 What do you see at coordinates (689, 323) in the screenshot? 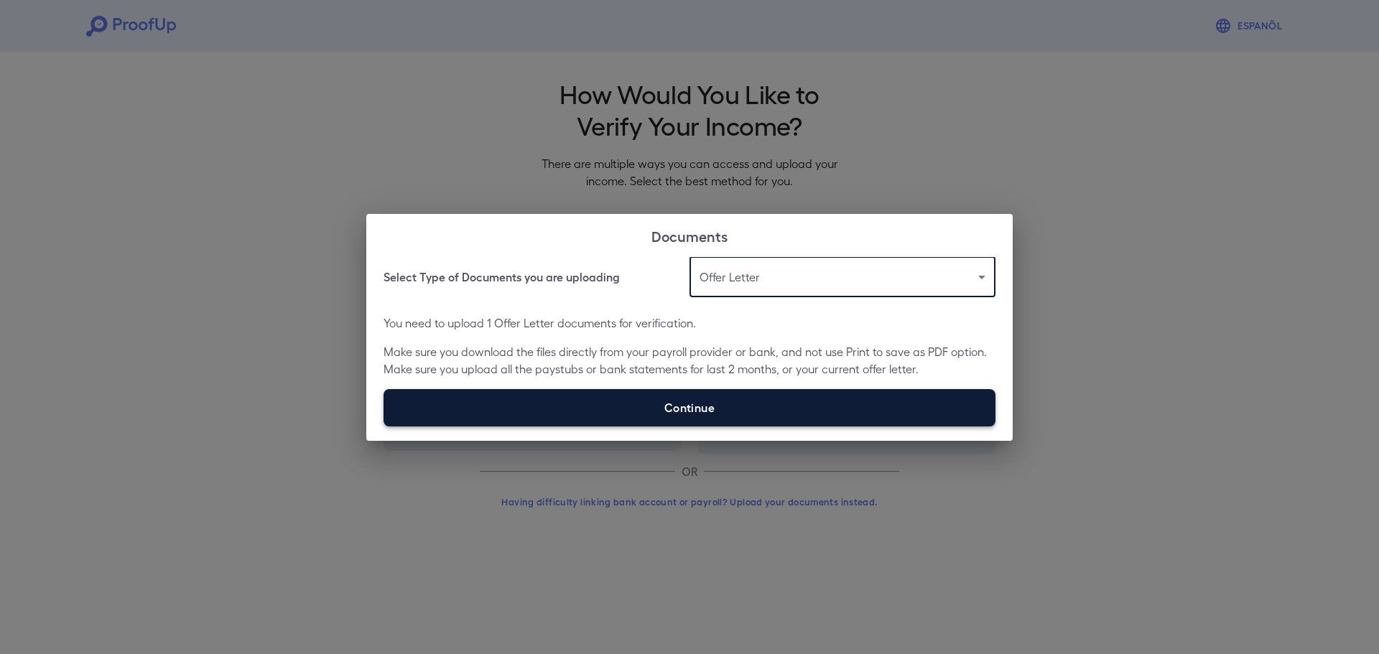
I see `p: You need to upload 1 Offer Letter documents for verification.` at bounding box center [689, 323].